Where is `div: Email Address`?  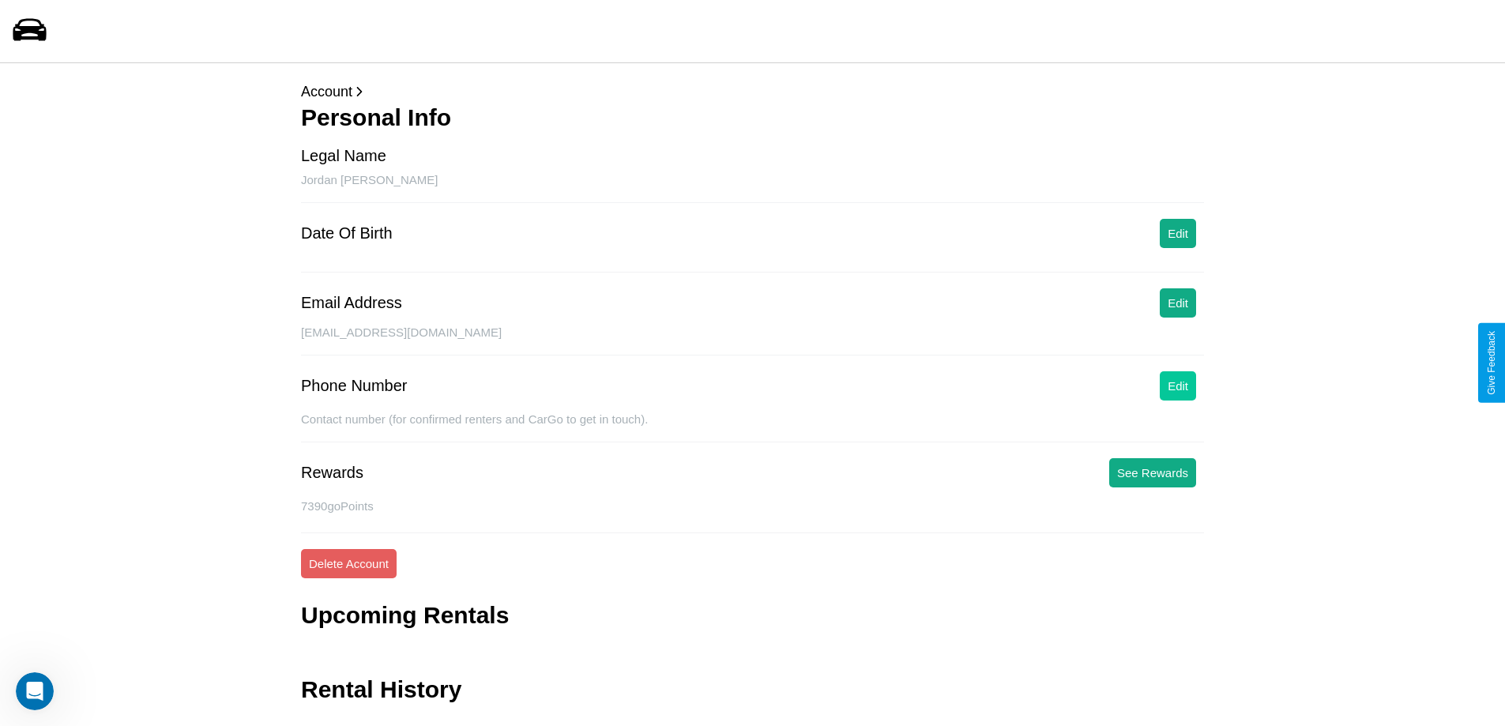 div: Email Address is located at coordinates (352, 303).